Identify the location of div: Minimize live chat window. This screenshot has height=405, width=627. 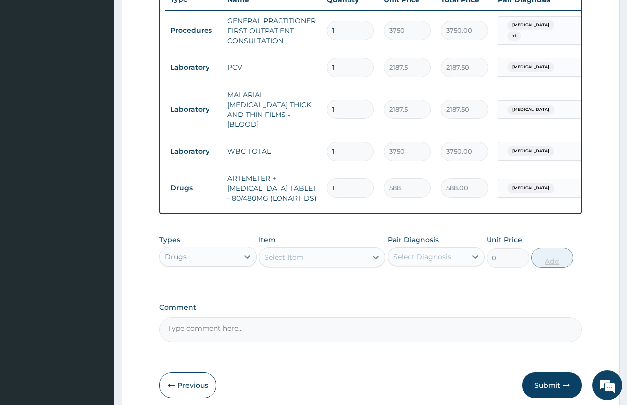
(175, 17).